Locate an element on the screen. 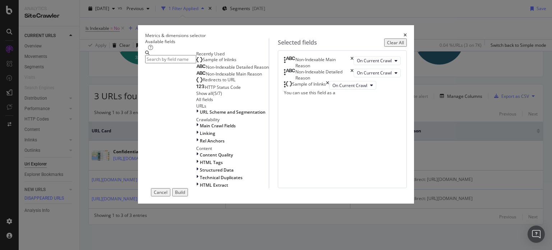 The height and width of the screenshot is (250, 552). span: Redirects to URL is located at coordinates (219, 79).